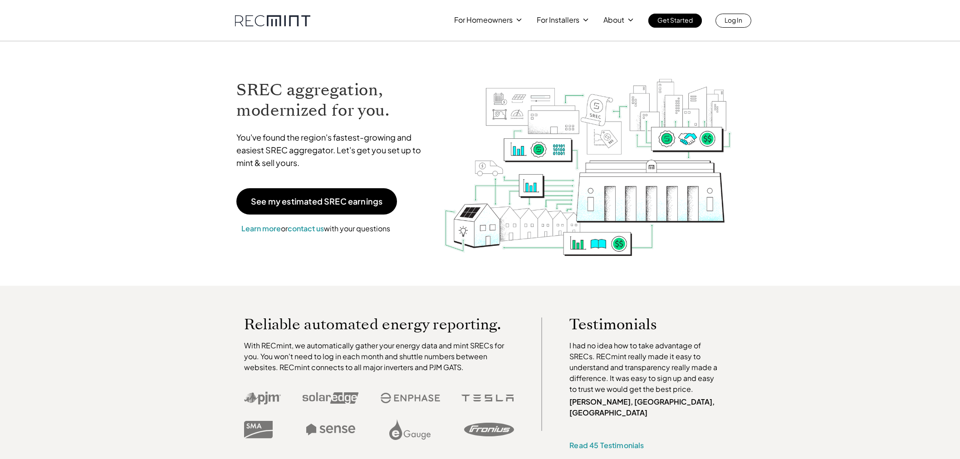 This screenshot has height=459, width=960. I want to click on p: You've found the region's fastest-growing and easiest SREC aggregator. Let's get you set up to mi..., so click(333, 150).